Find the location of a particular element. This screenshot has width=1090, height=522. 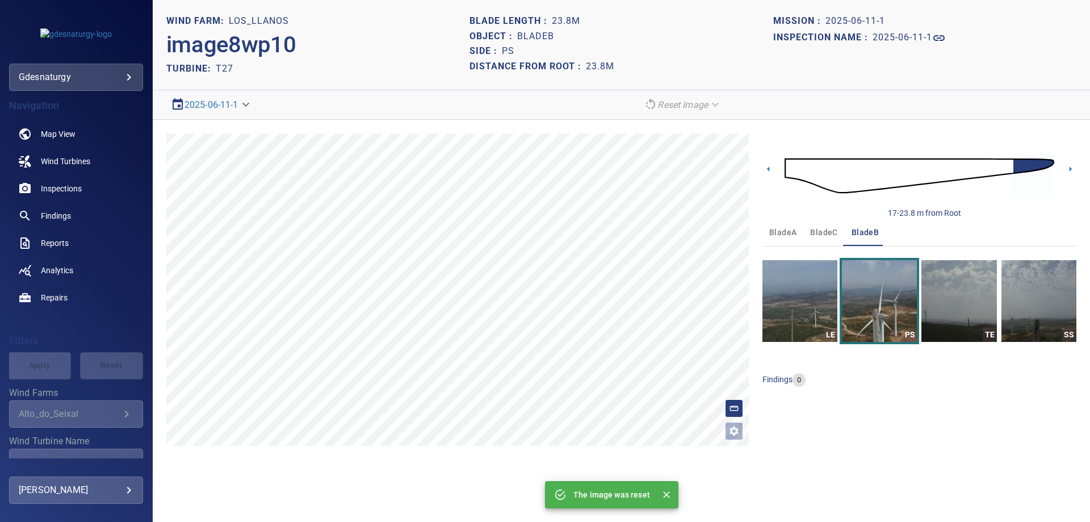

img: d is located at coordinates (919, 175).